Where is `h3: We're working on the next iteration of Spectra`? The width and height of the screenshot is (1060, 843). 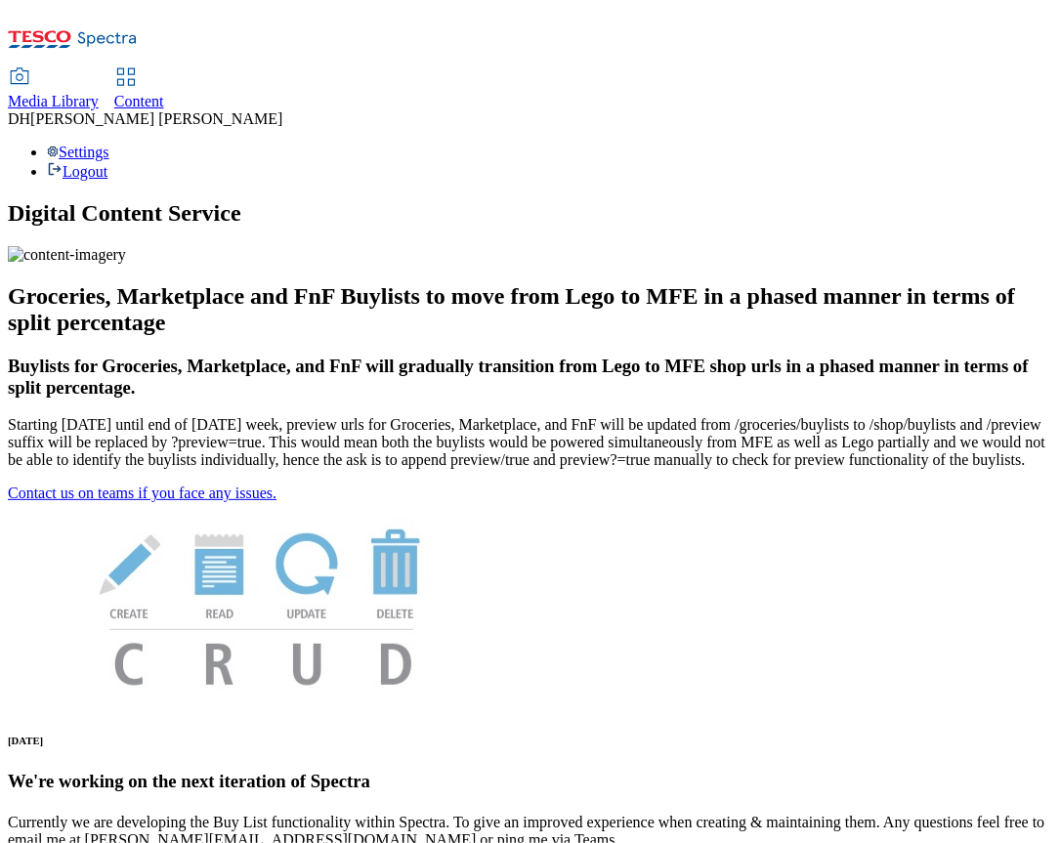 h3: We're working on the next iteration of Spectra is located at coordinates (529, 781).